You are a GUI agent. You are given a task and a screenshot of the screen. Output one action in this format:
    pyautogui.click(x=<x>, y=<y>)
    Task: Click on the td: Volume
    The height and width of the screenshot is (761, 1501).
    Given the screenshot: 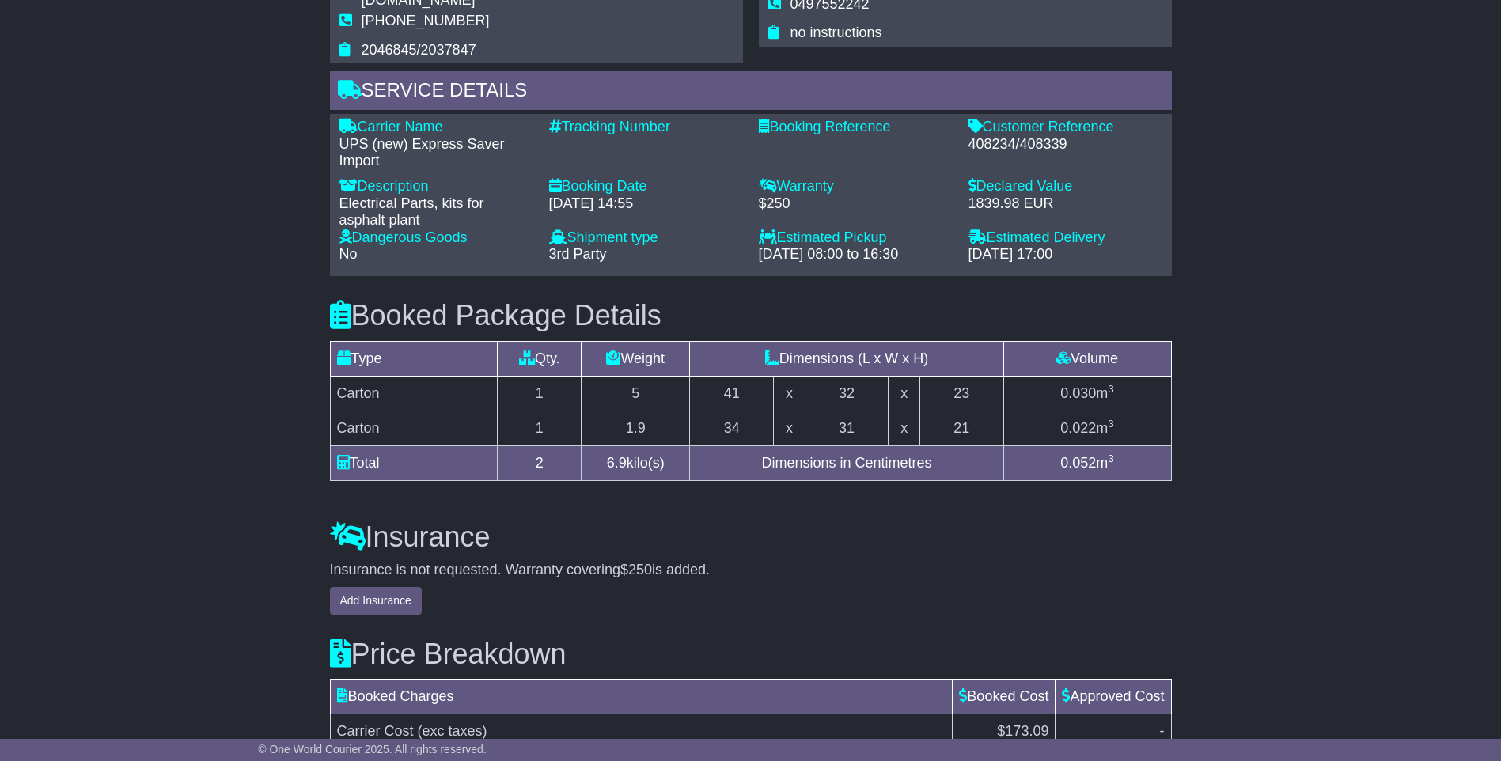 What is the action you would take?
    pyautogui.click(x=1087, y=358)
    